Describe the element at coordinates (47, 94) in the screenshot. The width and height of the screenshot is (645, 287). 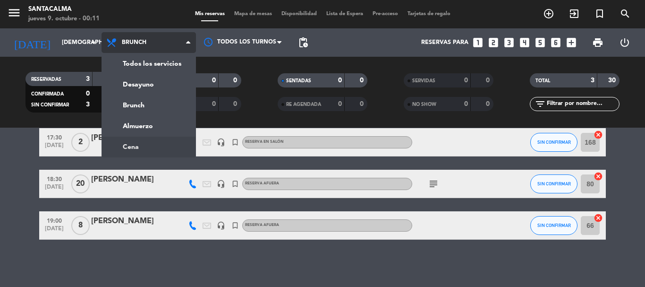
I see `span: CONFIRMADA` at that location.